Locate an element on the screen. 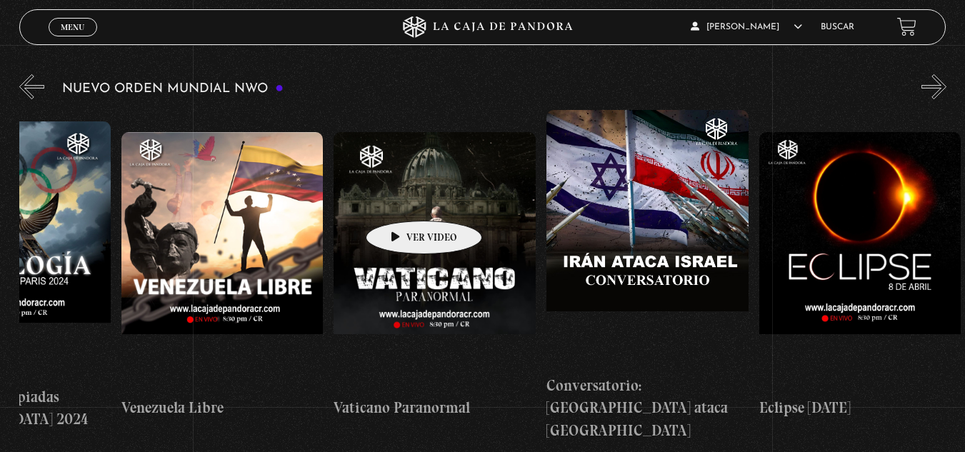  span: Cerrar is located at coordinates (72, 39).